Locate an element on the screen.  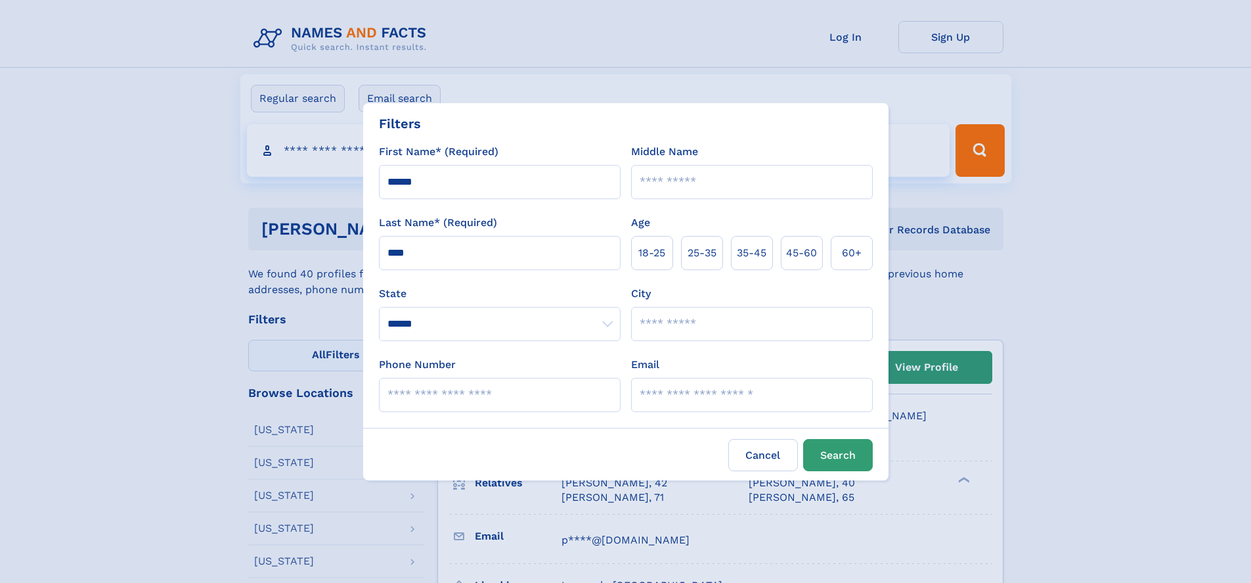
label: First Name* (Required) is located at coordinates (439, 152).